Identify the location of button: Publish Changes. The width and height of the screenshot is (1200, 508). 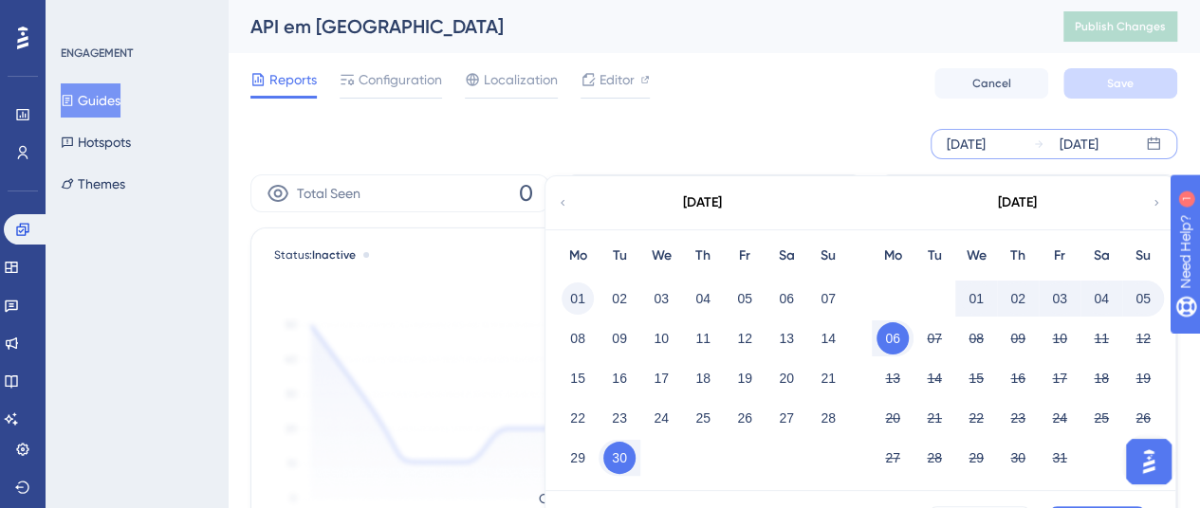
(1120, 27).